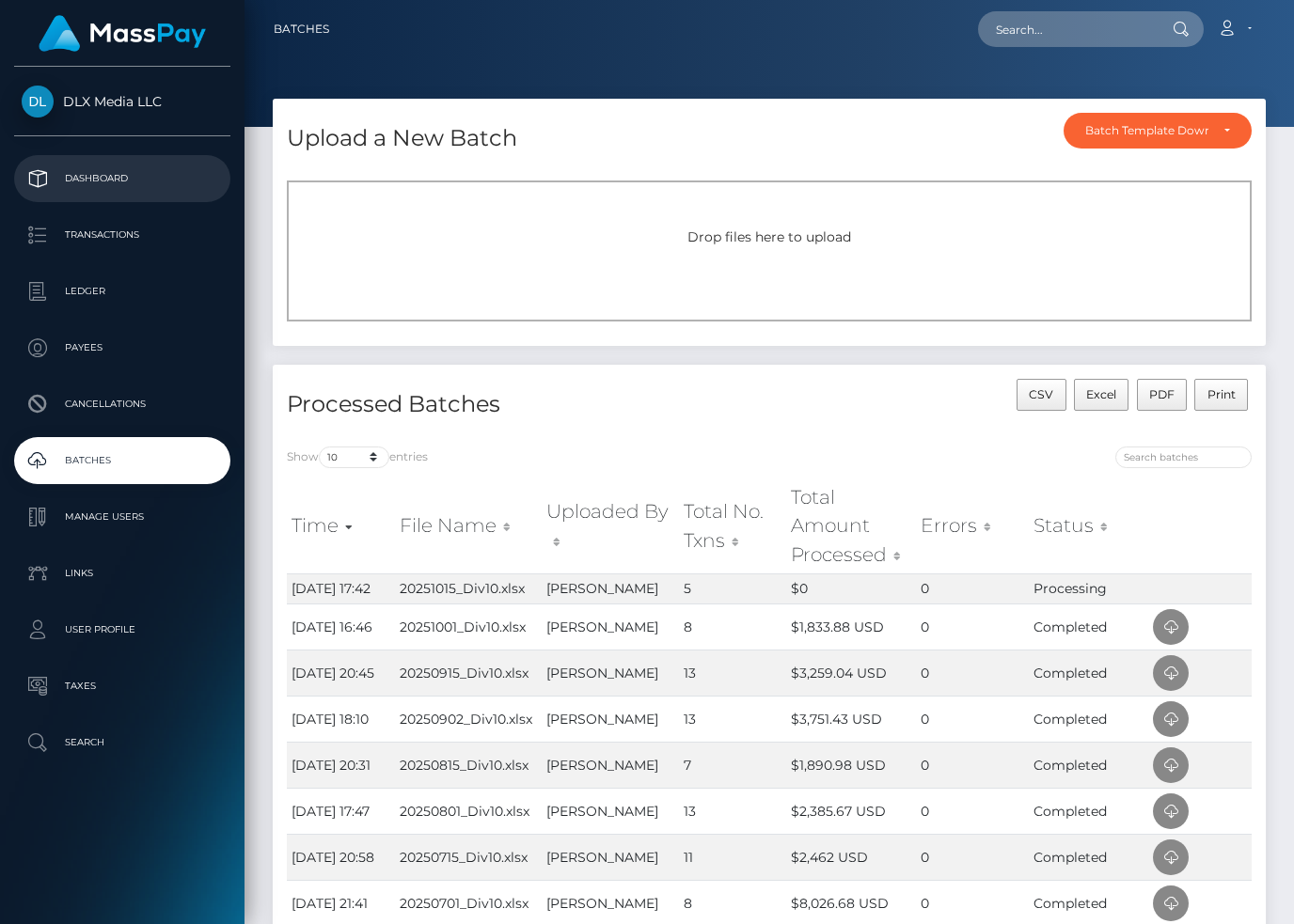 This screenshot has width=1294, height=924. I want to click on td: Processing, so click(1089, 589).